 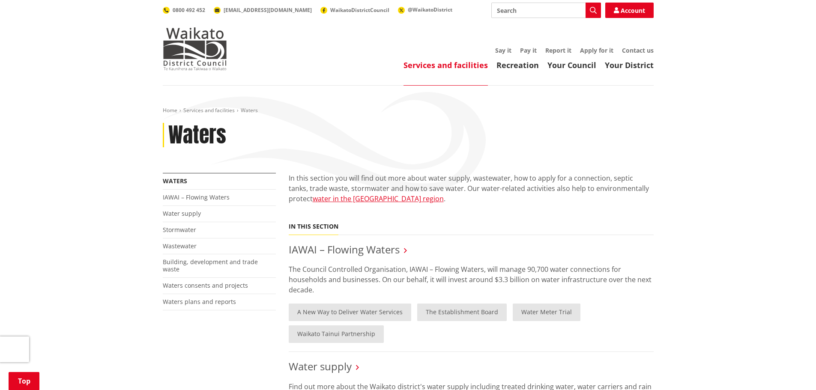 I want to click on nav: breadcrumb, so click(x=408, y=110).